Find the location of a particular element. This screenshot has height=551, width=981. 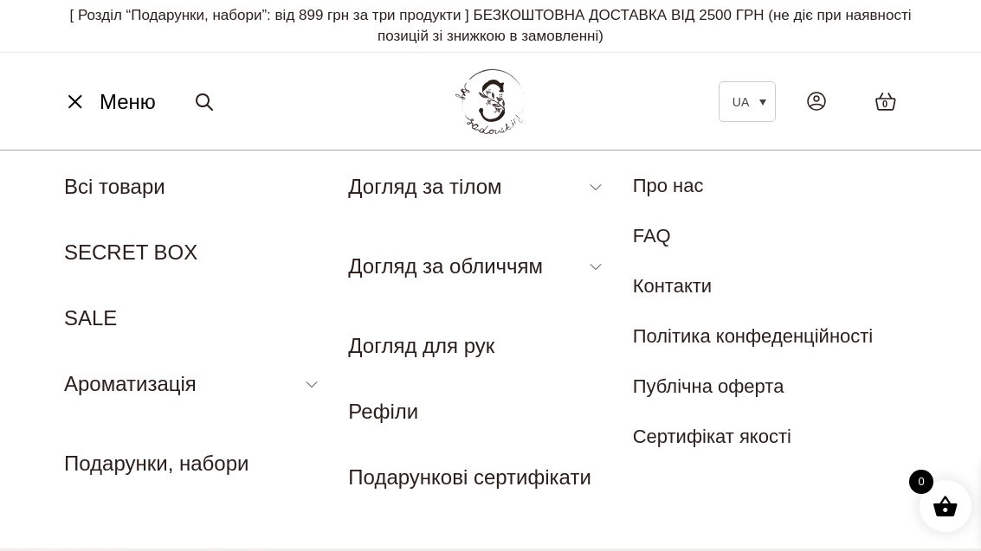

a: UA is located at coordinates (747, 101).